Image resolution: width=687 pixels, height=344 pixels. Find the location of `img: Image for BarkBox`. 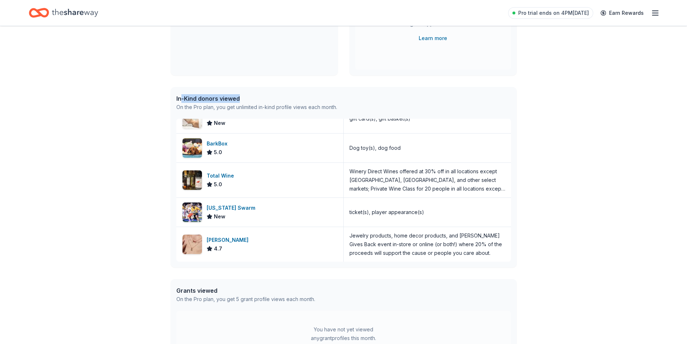

img: Image for BarkBox is located at coordinates (192, 148).